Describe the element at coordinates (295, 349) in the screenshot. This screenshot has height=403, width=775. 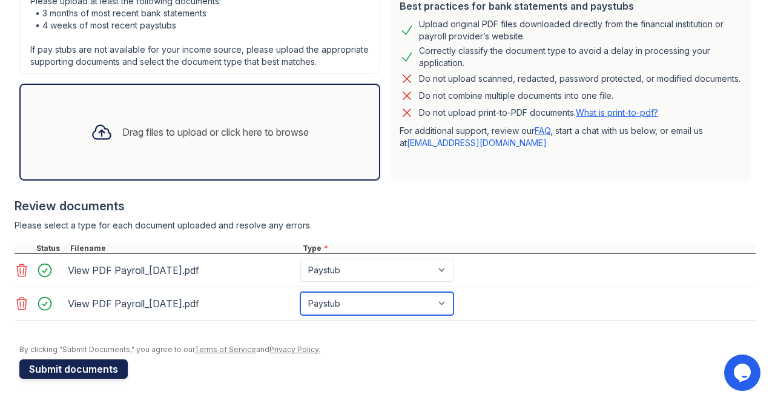
I see `a: Privacy Policy.` at that location.